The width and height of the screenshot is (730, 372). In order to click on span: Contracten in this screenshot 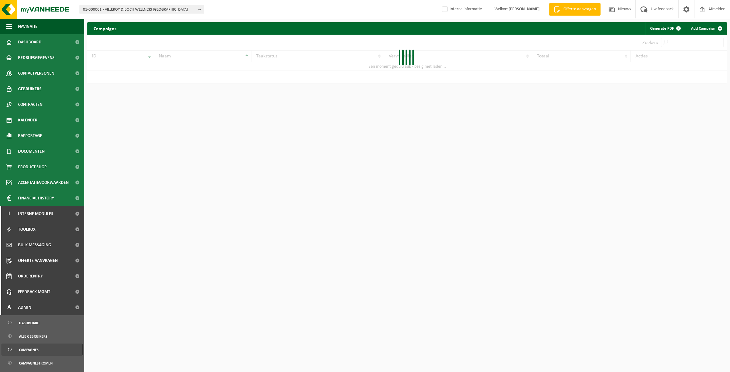, I will do `click(30, 104)`.